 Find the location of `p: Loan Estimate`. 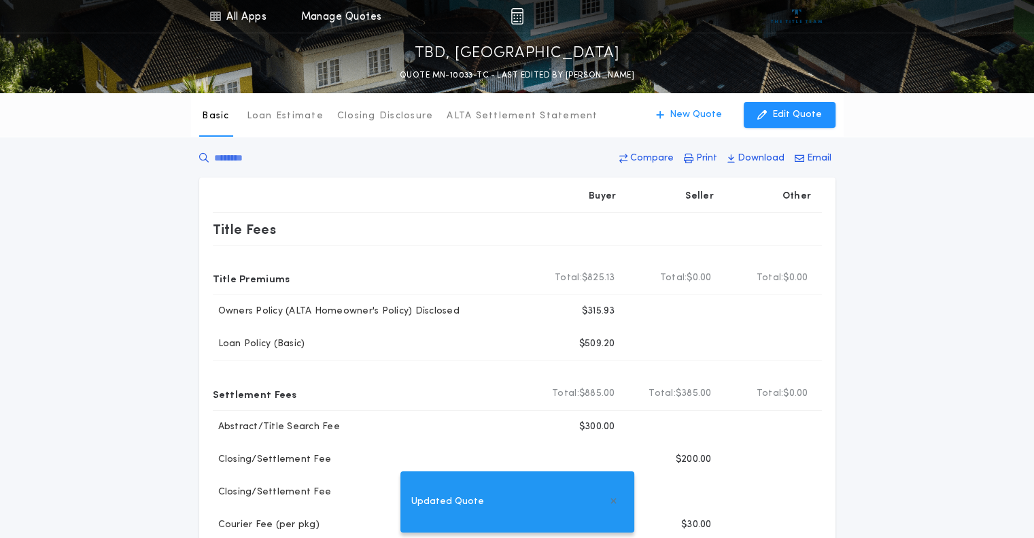

p: Loan Estimate is located at coordinates (285, 116).